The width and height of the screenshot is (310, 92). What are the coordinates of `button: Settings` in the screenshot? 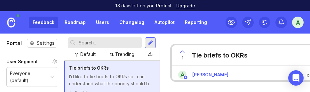 It's located at (42, 43).